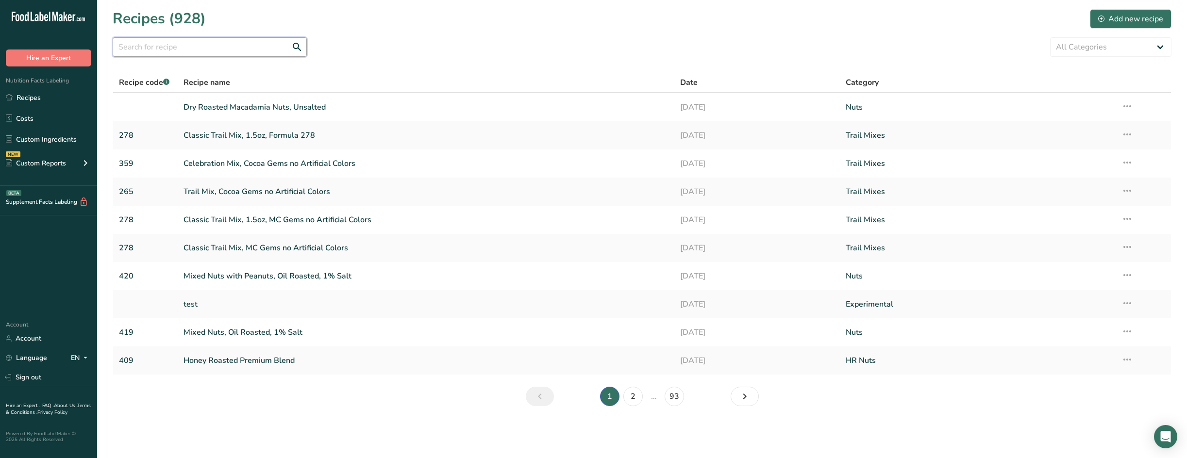  I want to click on button: Add new recipe, so click(1130, 19).